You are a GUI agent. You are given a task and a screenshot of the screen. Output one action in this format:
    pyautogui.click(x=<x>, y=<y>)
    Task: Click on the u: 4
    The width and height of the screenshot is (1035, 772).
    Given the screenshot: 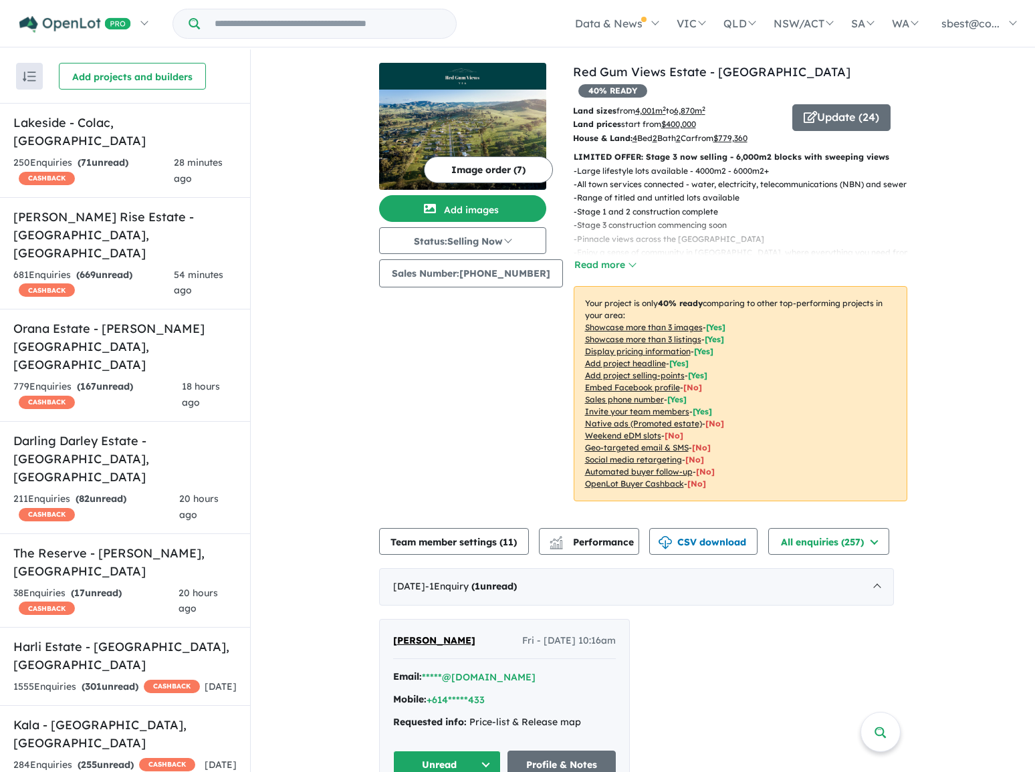 What is the action you would take?
    pyautogui.click(x=634, y=138)
    